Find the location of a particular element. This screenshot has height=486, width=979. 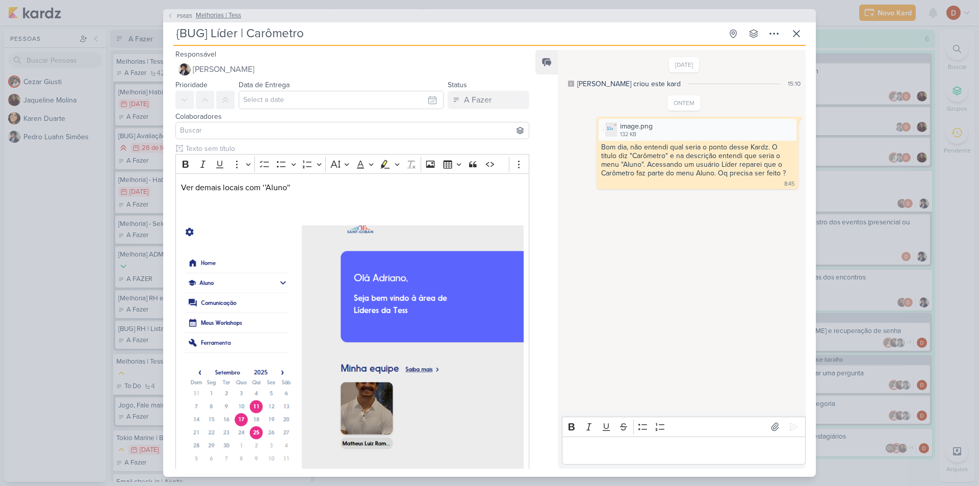

div: Bom dia, não entendi qual seria o ponto desse Kardz. O titulo diz "Carômetro" e na descrição ente... is located at coordinates (694, 160).